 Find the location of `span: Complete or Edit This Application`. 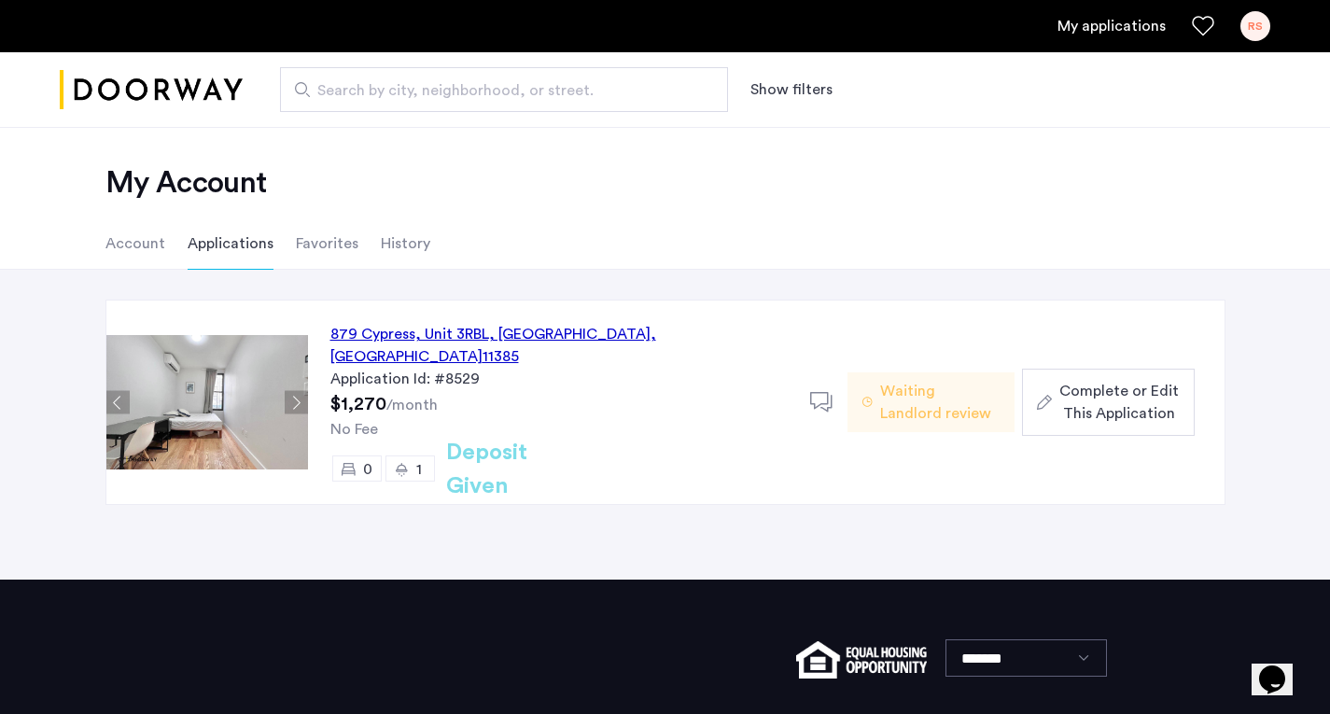

span: Complete or Edit This Application is located at coordinates (1119, 402).